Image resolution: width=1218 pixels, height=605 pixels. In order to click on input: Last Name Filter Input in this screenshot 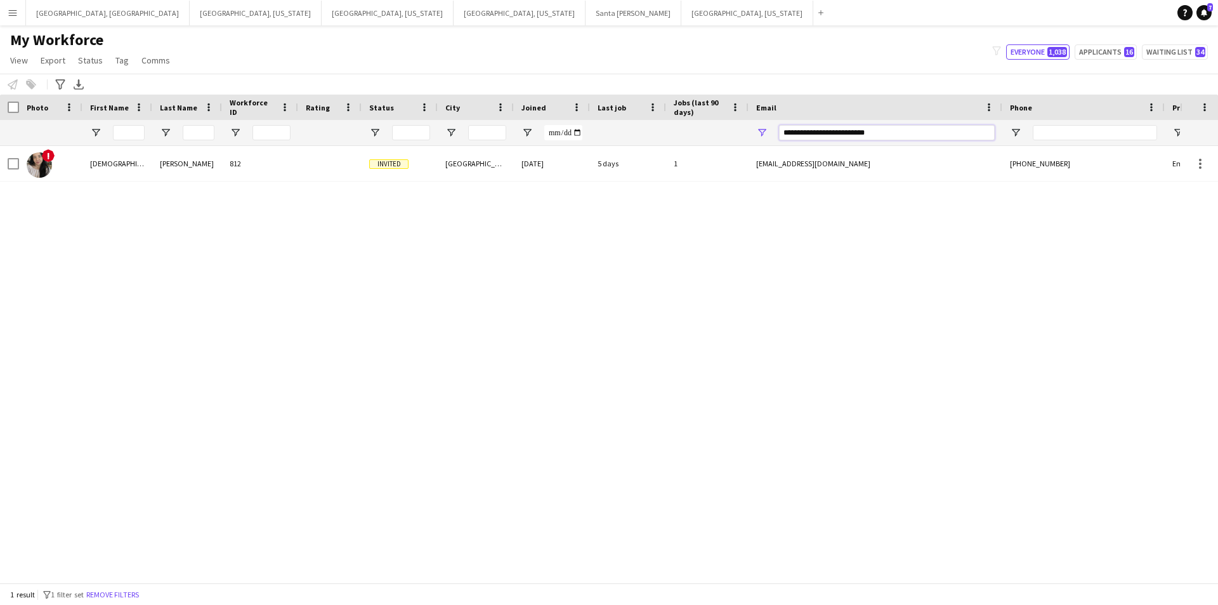, I will do `click(199, 133)`.